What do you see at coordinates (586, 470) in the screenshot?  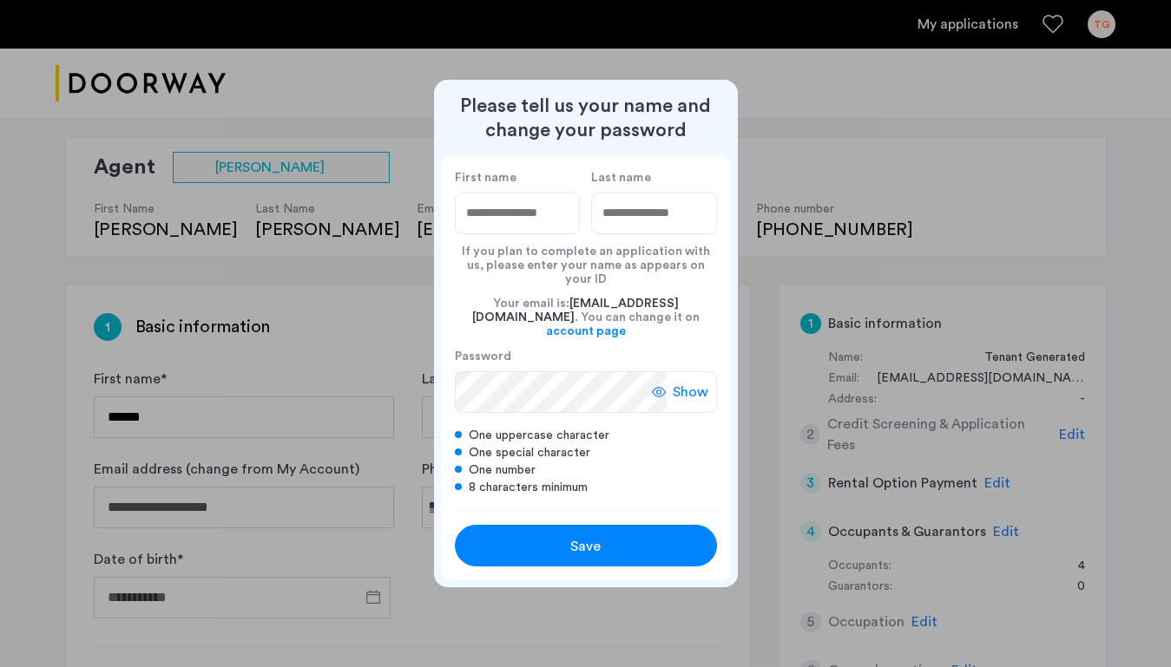 I see `div: One number` at bounding box center [586, 470].